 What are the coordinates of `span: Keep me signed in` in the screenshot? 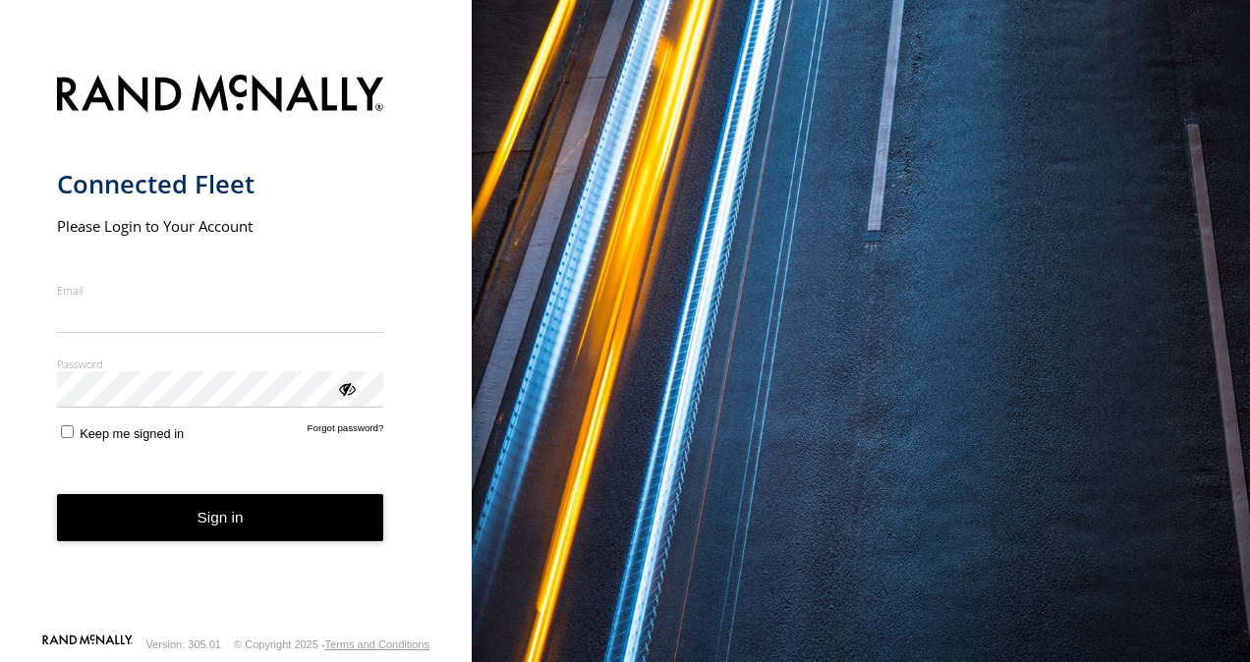 It's located at (132, 433).